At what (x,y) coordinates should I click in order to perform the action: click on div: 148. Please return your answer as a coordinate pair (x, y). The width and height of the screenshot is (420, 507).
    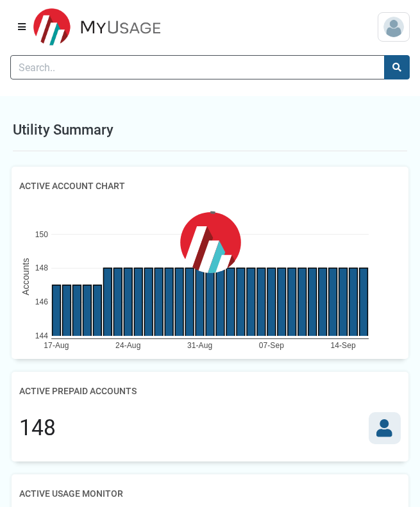
    Looking at the image, I should click on (37, 428).